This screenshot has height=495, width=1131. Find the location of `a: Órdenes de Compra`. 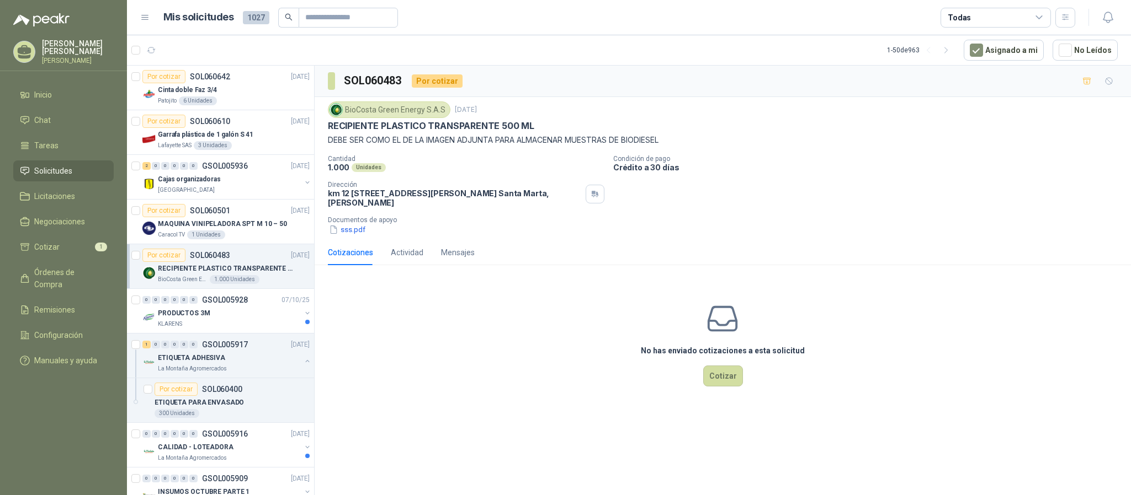

a: Órdenes de Compra is located at coordinates (63, 279).